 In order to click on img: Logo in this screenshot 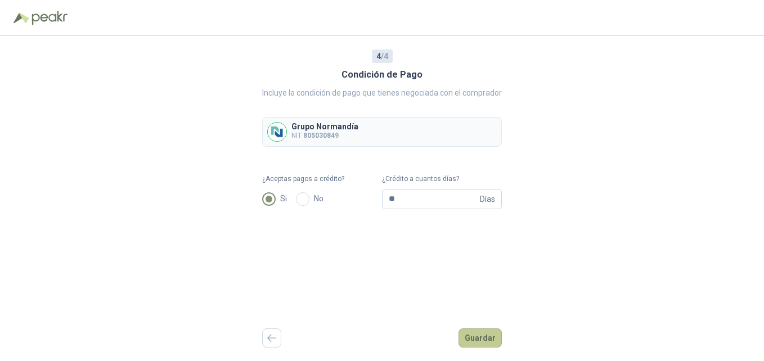, I will do `click(21, 18)`.